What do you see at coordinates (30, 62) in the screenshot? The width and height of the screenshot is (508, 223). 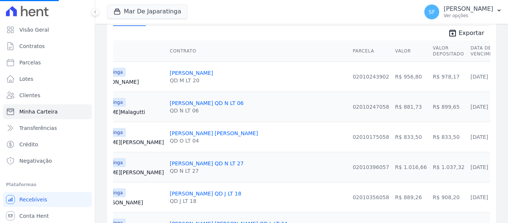 I see `span: Parcelas` at bounding box center [30, 62].